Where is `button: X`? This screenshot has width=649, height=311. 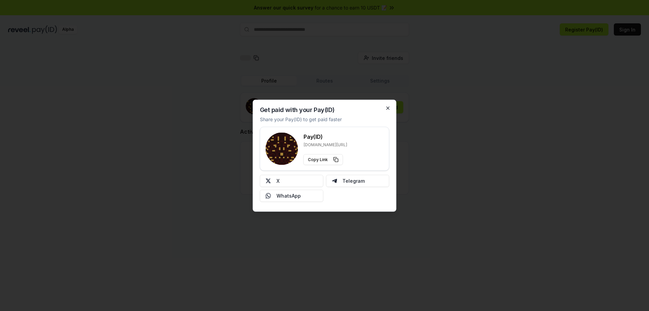 button: X is located at coordinates (292, 181).